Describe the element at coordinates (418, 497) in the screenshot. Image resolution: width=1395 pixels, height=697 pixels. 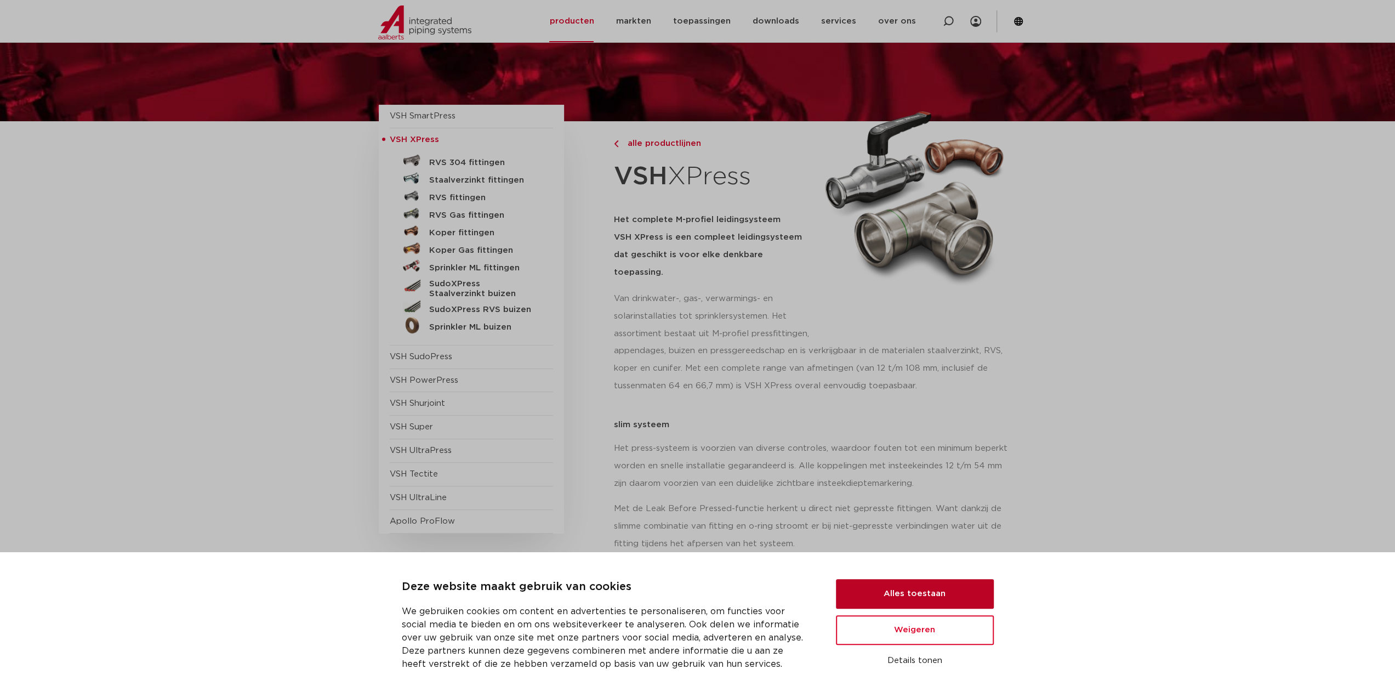
I see `a: VSH UltraLine` at that location.